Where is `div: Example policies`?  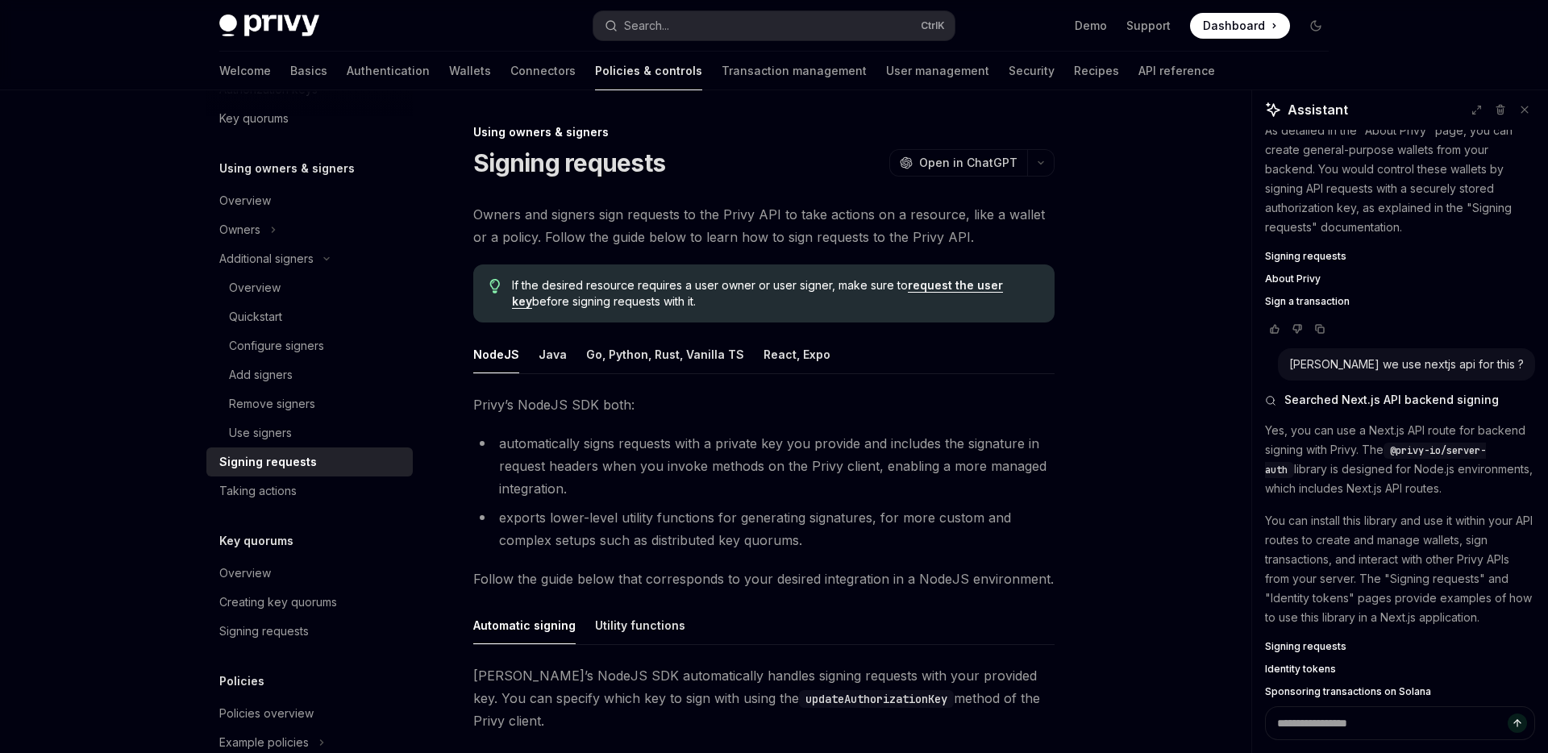
div: Example policies is located at coordinates (264, 743).